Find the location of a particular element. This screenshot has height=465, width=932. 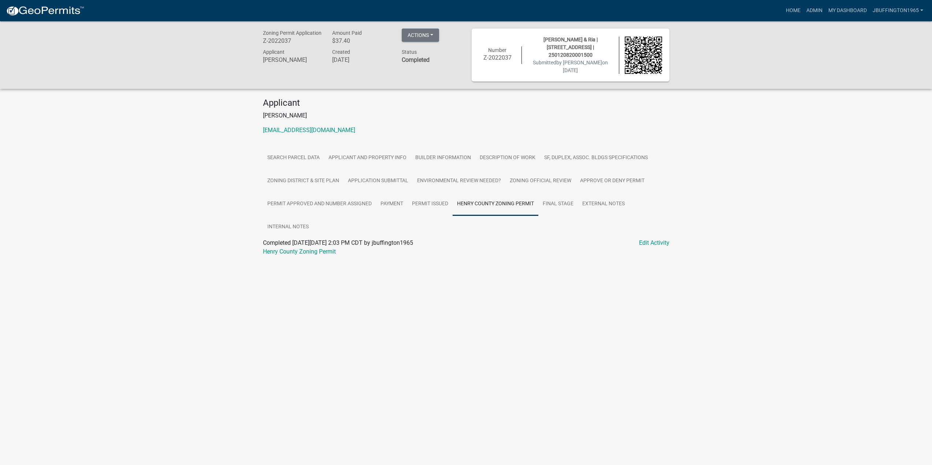

a: Application Submittal is located at coordinates (378, 181).